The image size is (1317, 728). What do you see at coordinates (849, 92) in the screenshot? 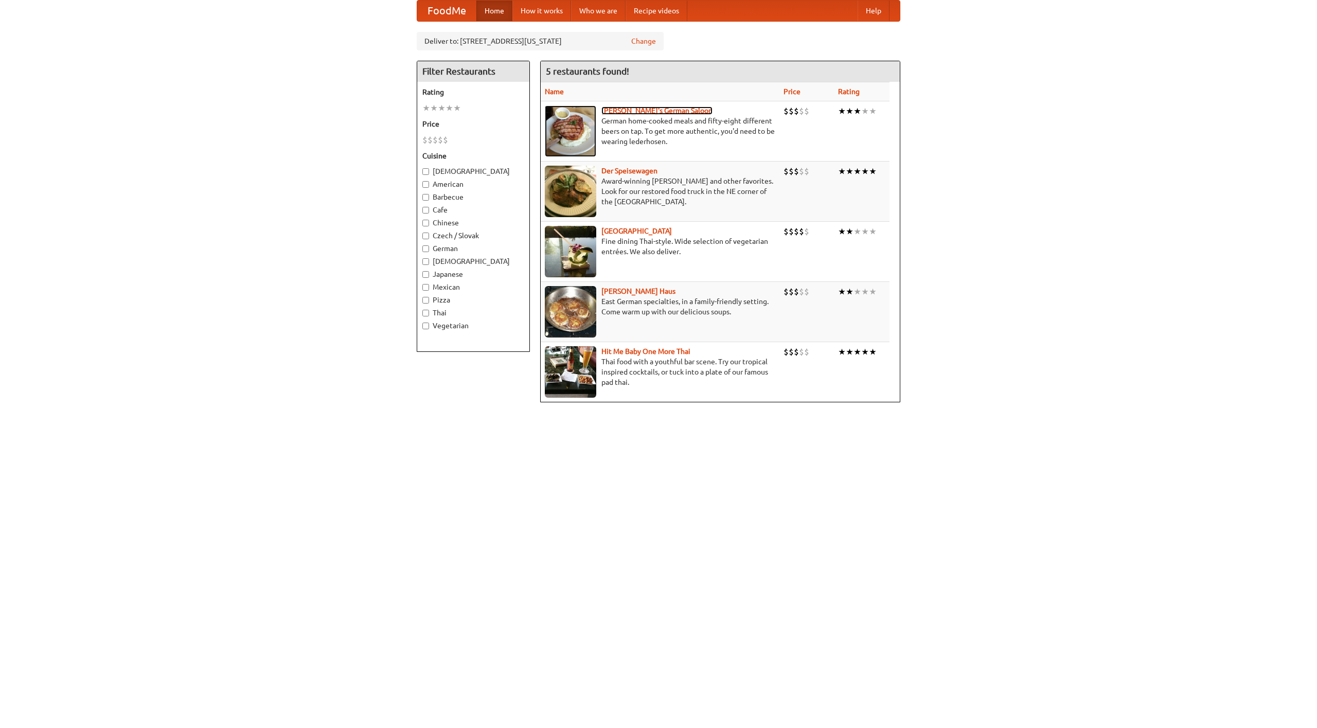
I see `a: Rating` at bounding box center [849, 92].